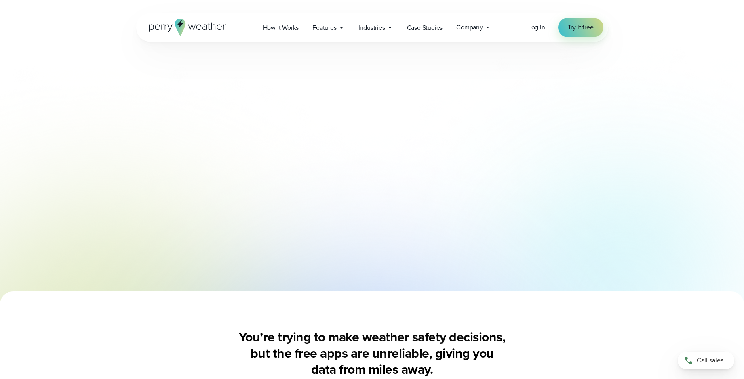  What do you see at coordinates (536, 27) in the screenshot?
I see `span: Log in` at bounding box center [536, 27].